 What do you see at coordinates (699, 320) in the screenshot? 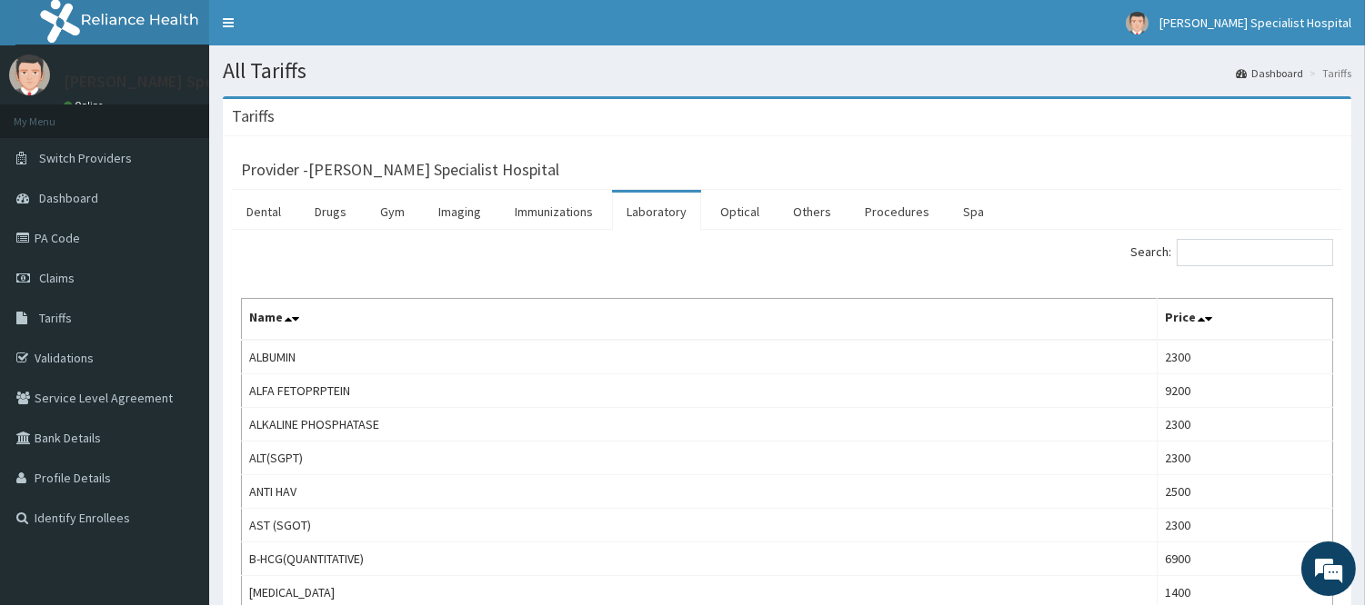
I see `th: Name` at bounding box center [699, 320].